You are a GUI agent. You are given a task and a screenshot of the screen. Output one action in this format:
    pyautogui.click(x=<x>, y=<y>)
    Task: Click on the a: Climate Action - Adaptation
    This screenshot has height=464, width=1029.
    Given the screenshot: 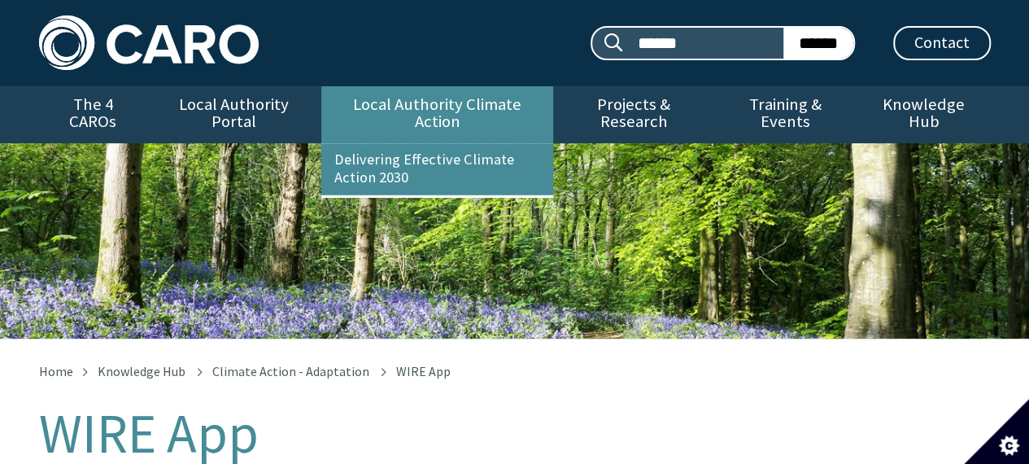 What is the action you would take?
    pyautogui.click(x=290, y=371)
    